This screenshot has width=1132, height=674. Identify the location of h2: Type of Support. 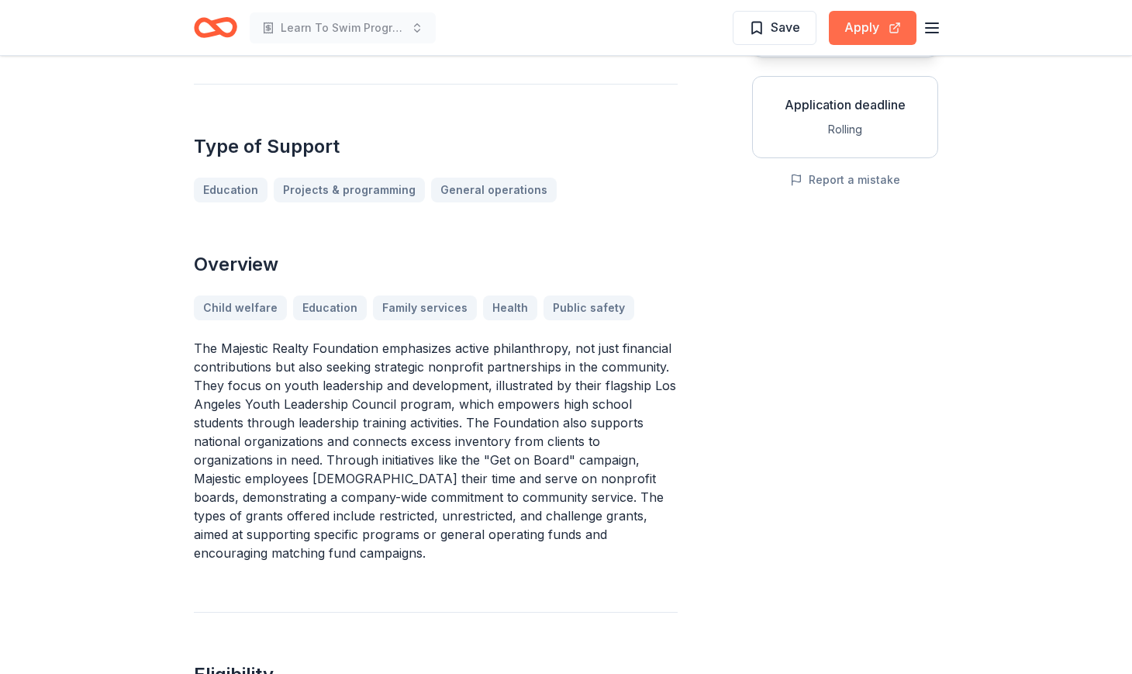
(436, 147).